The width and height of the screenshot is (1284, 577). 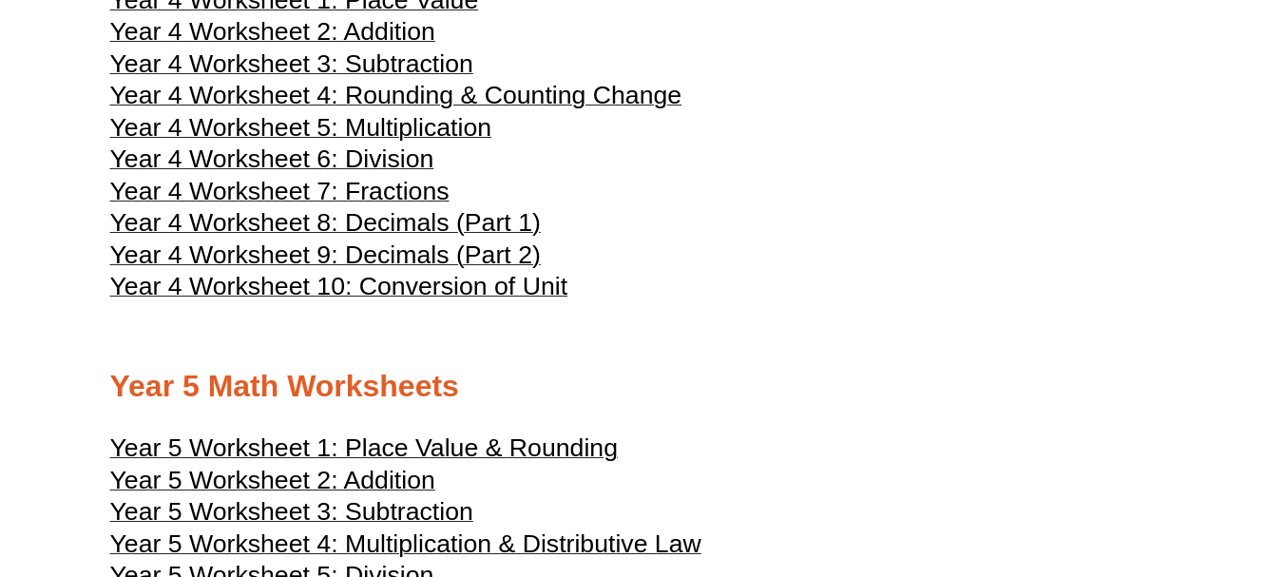 I want to click on a: Year 4 Worksheet 2: Addition, so click(x=273, y=35).